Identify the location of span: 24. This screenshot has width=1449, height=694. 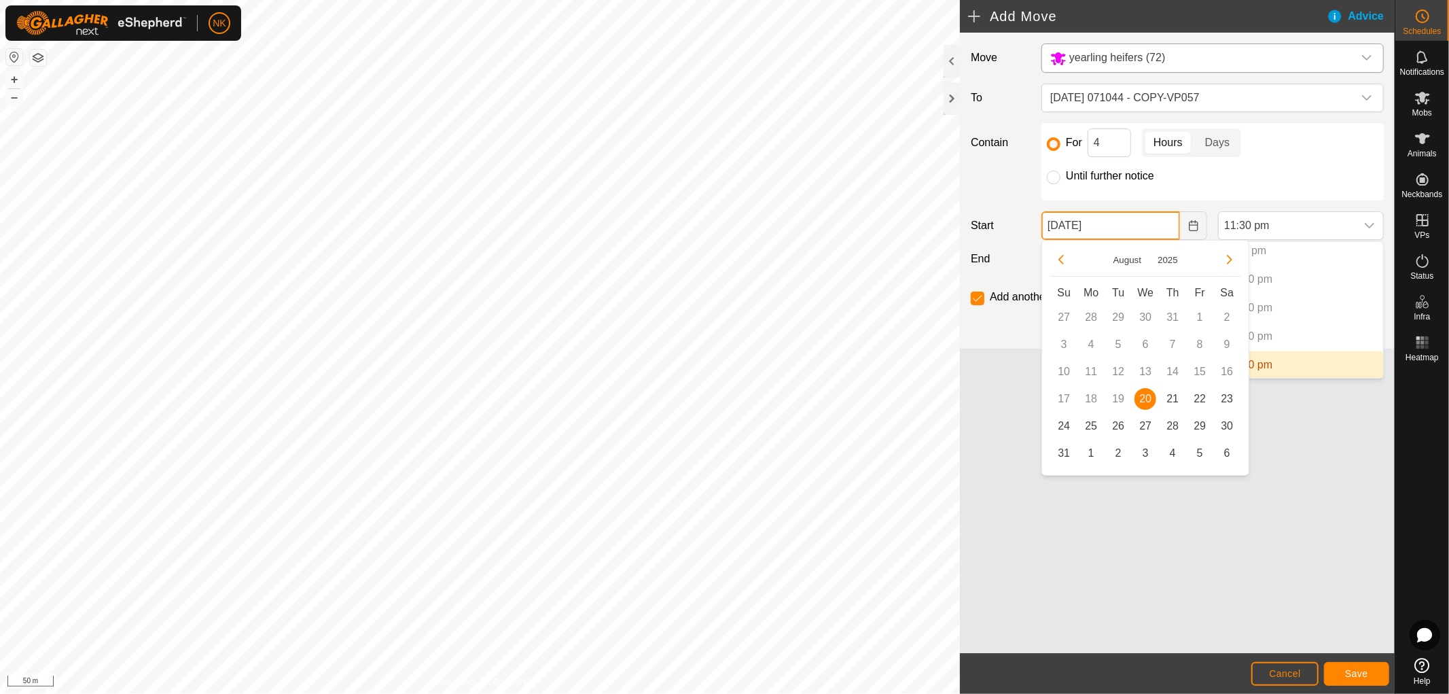
(1064, 426).